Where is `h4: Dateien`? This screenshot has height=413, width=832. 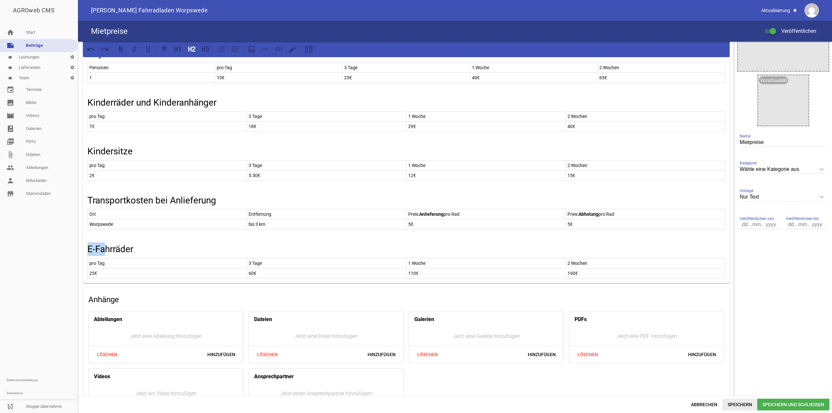
h4: Dateien is located at coordinates (263, 319).